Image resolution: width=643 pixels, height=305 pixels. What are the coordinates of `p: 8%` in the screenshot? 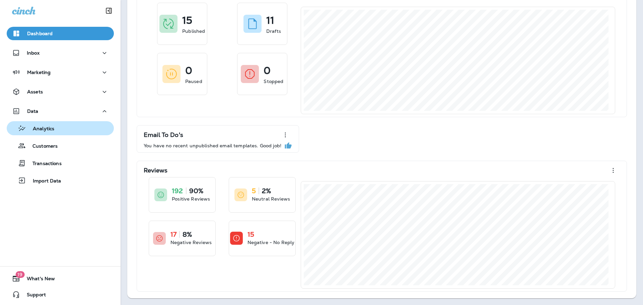 It's located at (187, 235).